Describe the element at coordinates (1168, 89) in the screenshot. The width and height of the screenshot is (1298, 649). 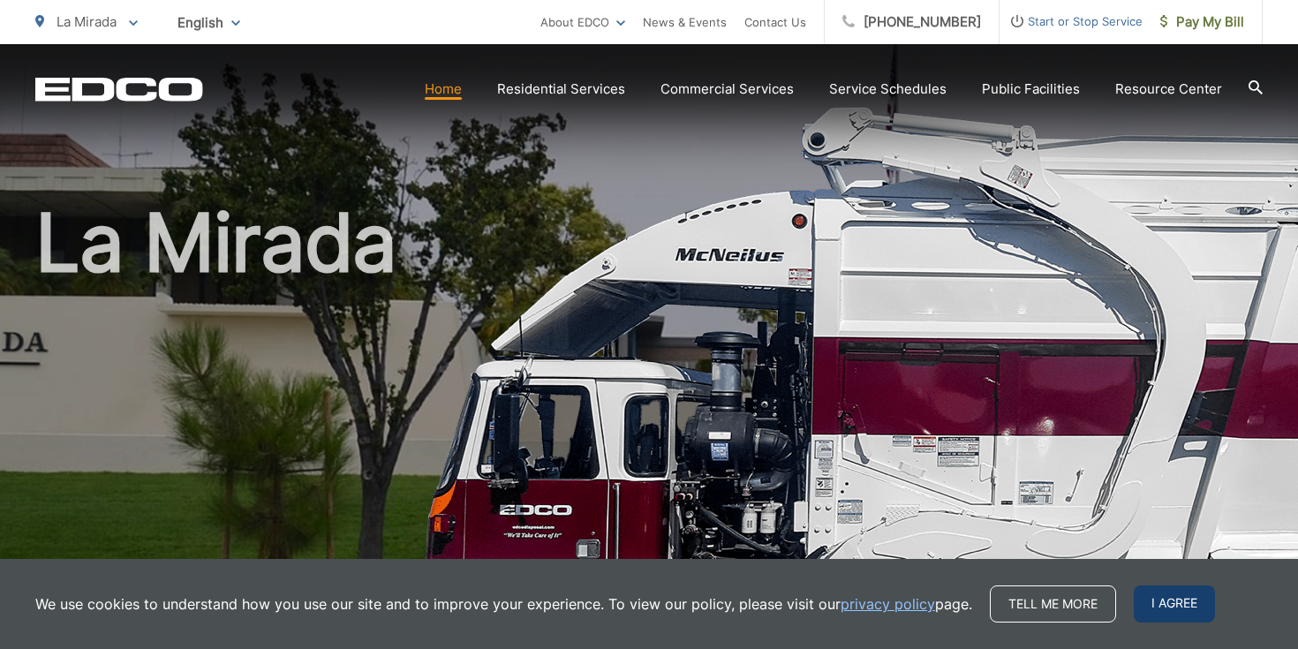
I see `a: Resource Center` at that location.